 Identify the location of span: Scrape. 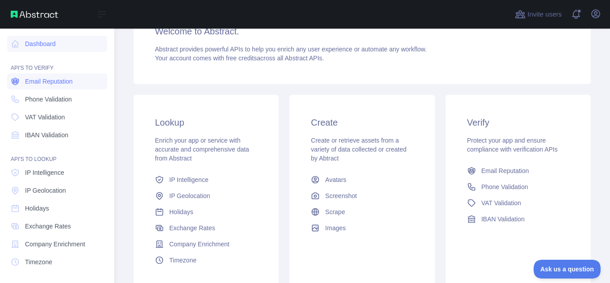
(335, 212).